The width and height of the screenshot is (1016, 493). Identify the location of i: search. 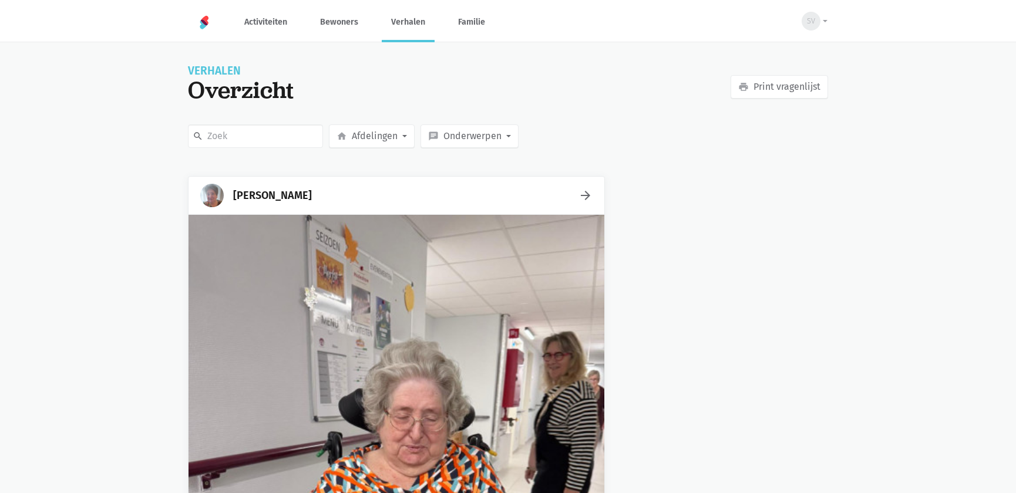
(198, 136).